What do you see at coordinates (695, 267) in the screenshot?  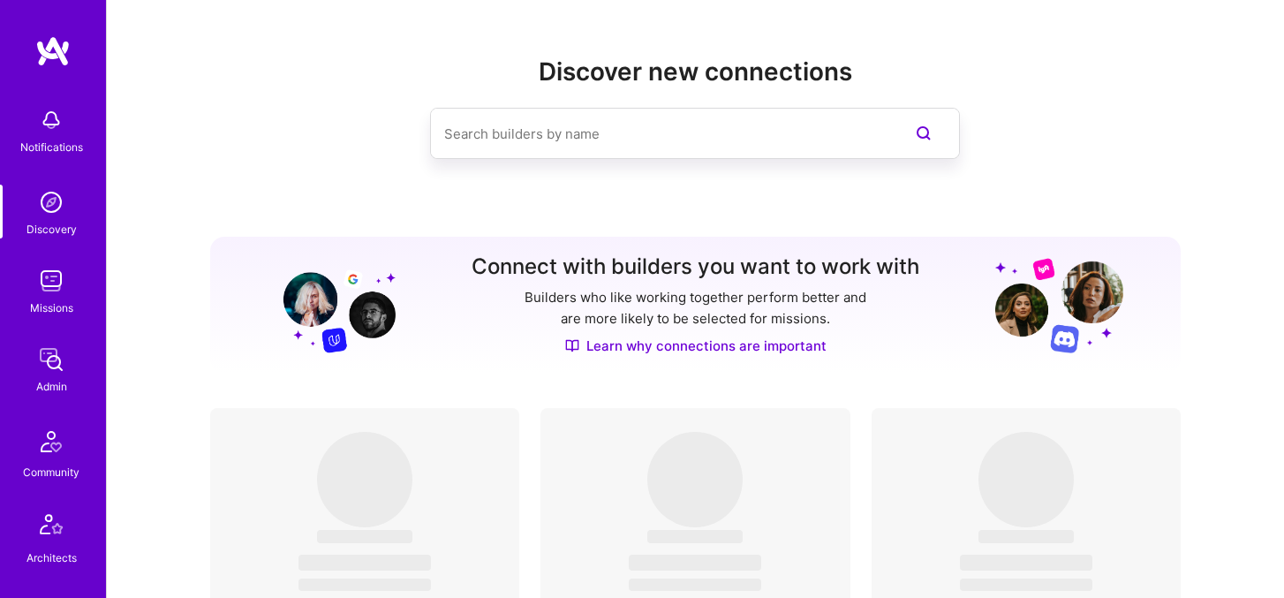 I see `h3: Connect with builders you want to work with` at bounding box center [695, 267].